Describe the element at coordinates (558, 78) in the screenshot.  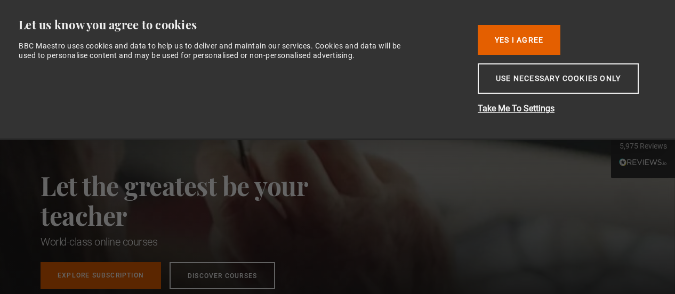
I see `button: Use necessary cookies only` at that location.